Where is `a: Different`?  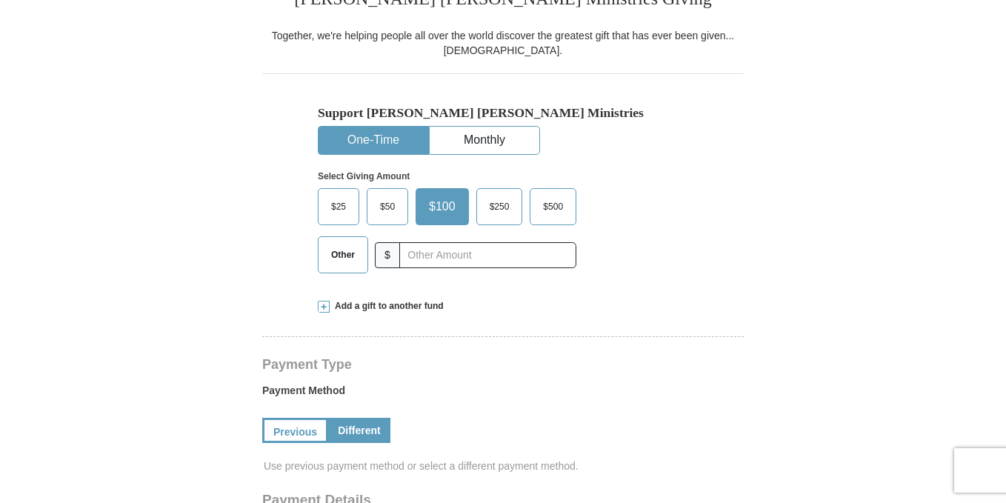 a: Different is located at coordinates (359, 431).